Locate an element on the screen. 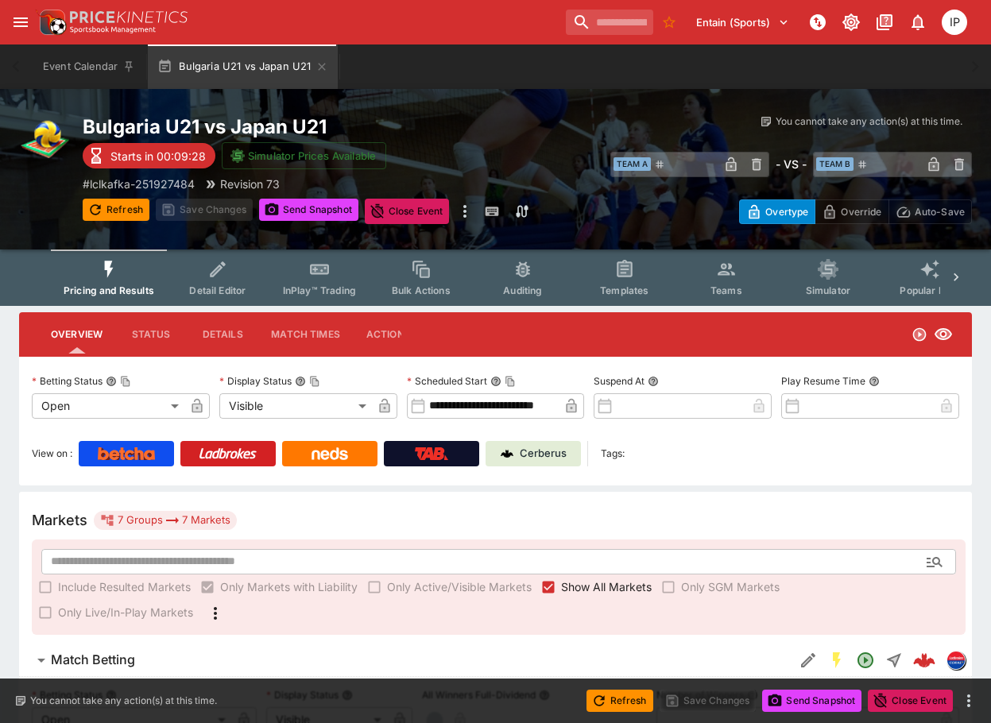  span: Popular Bets is located at coordinates (929, 290).